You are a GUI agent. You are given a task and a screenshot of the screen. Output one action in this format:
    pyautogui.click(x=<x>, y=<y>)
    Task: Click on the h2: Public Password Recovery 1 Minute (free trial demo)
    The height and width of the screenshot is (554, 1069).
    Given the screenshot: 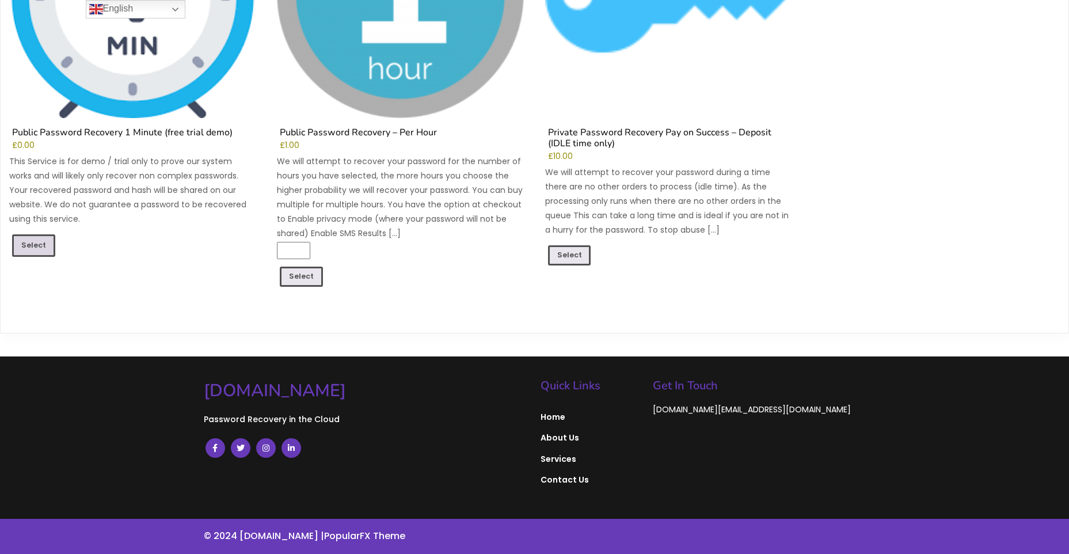 What is the action you would take?
    pyautogui.click(x=132, y=134)
    